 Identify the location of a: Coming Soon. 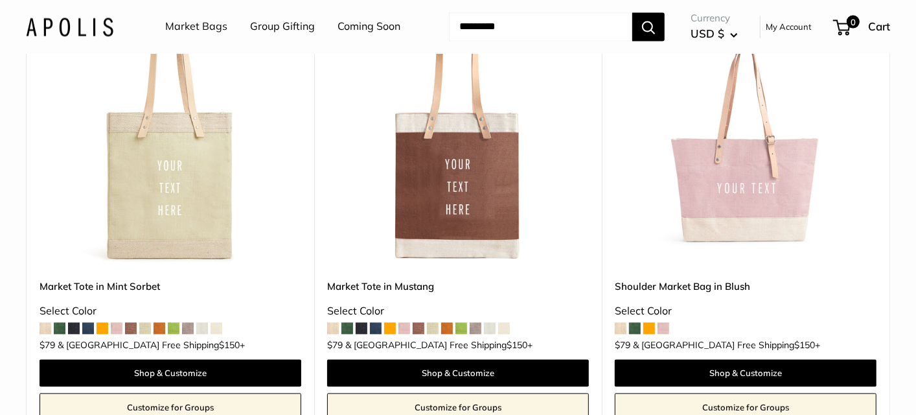
(369, 27).